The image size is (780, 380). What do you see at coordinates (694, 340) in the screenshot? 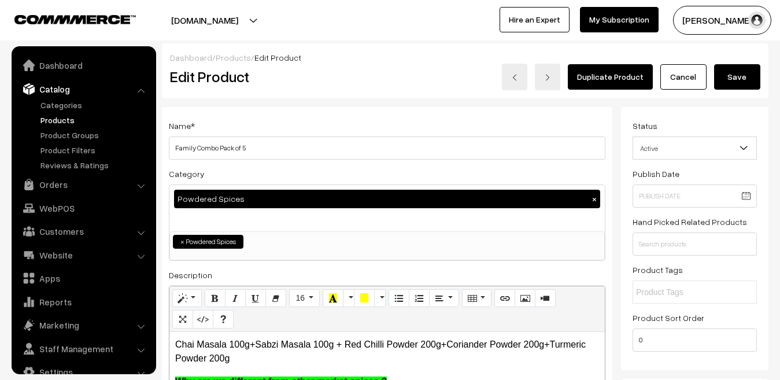
I see `input: Enter Number` at bounding box center [694, 340].